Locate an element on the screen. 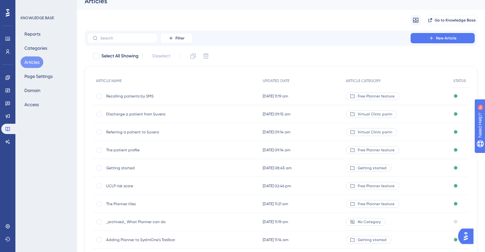 Image resolution: width=485 pixels, height=252 pixels. span: UPDATED DATE is located at coordinates (276, 81).